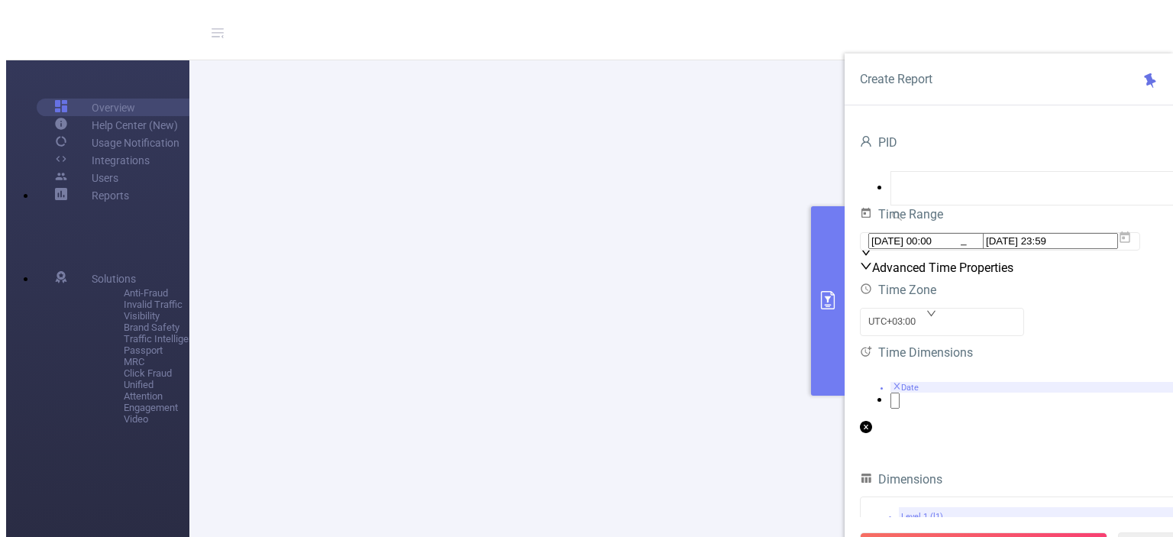  I want to click on span: MRC, so click(185, 361).